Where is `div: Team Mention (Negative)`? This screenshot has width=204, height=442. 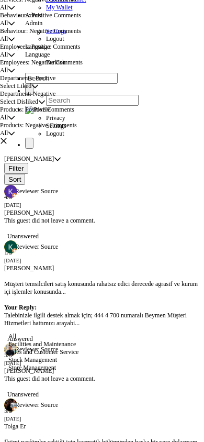
div: Team Mention (Negative) is located at coordinates (12, 70).